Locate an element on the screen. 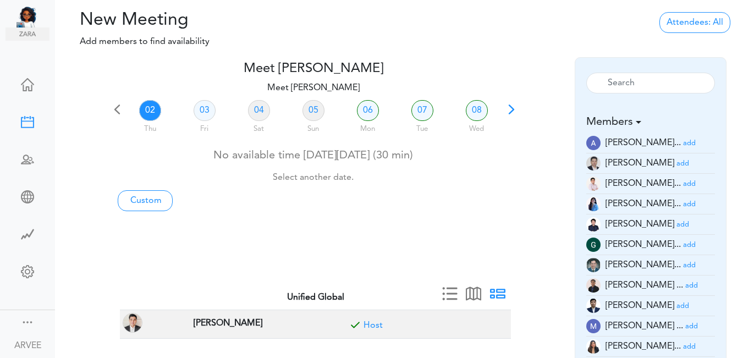 Image resolution: width=743 pixels, height=358 pixels. li: Tax Manager (c.madayag@unified-accounting.com) is located at coordinates (651, 204).